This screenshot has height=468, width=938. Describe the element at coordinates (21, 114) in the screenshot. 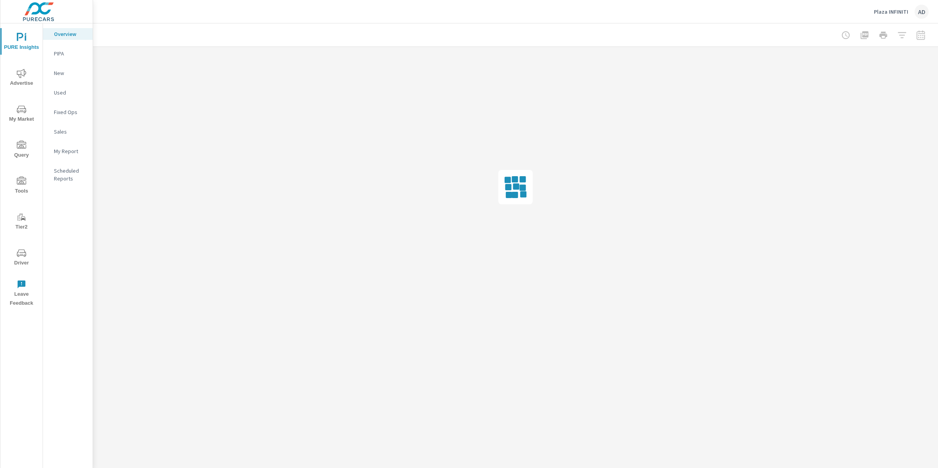

I see `span: My Market` at that location.